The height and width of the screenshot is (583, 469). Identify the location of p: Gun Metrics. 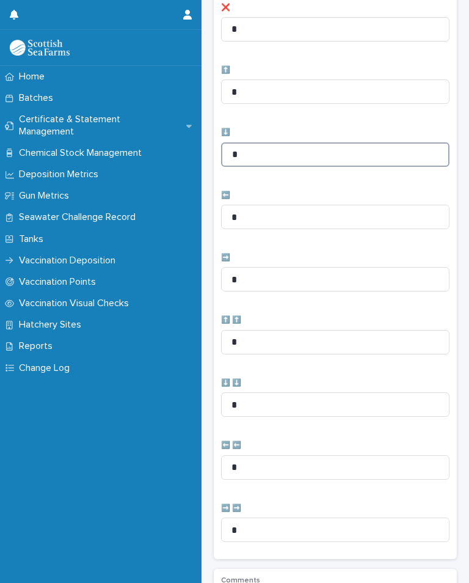
(46, 196).